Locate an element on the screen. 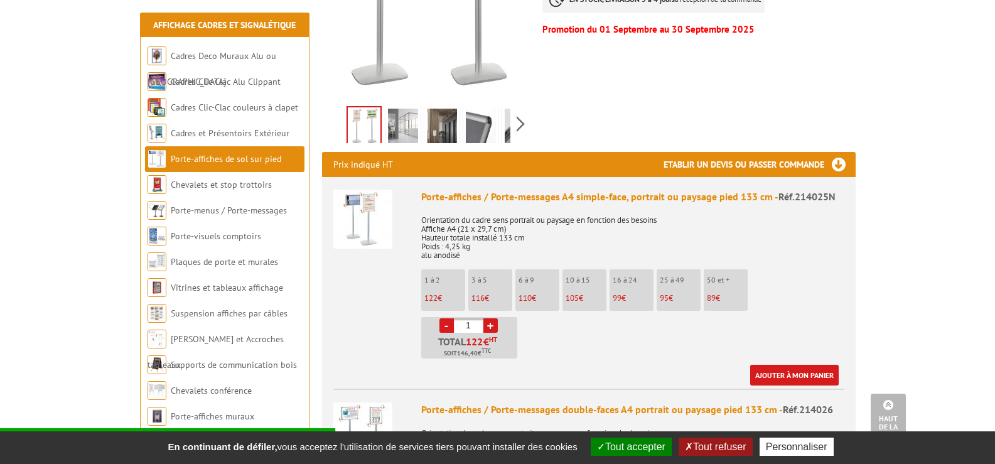 The height and width of the screenshot is (464, 995). h3: Etablir un devis ou passer commande is located at coordinates (760, 165).